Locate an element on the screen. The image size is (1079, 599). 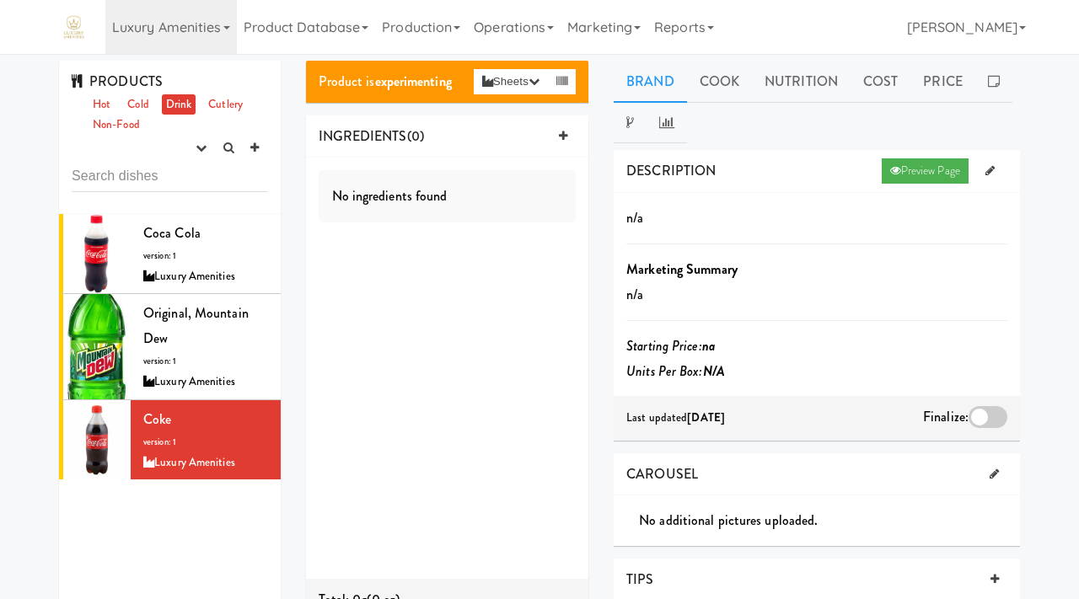
li: Cokeversion: 1Luxury Amenities is located at coordinates (169, 440).